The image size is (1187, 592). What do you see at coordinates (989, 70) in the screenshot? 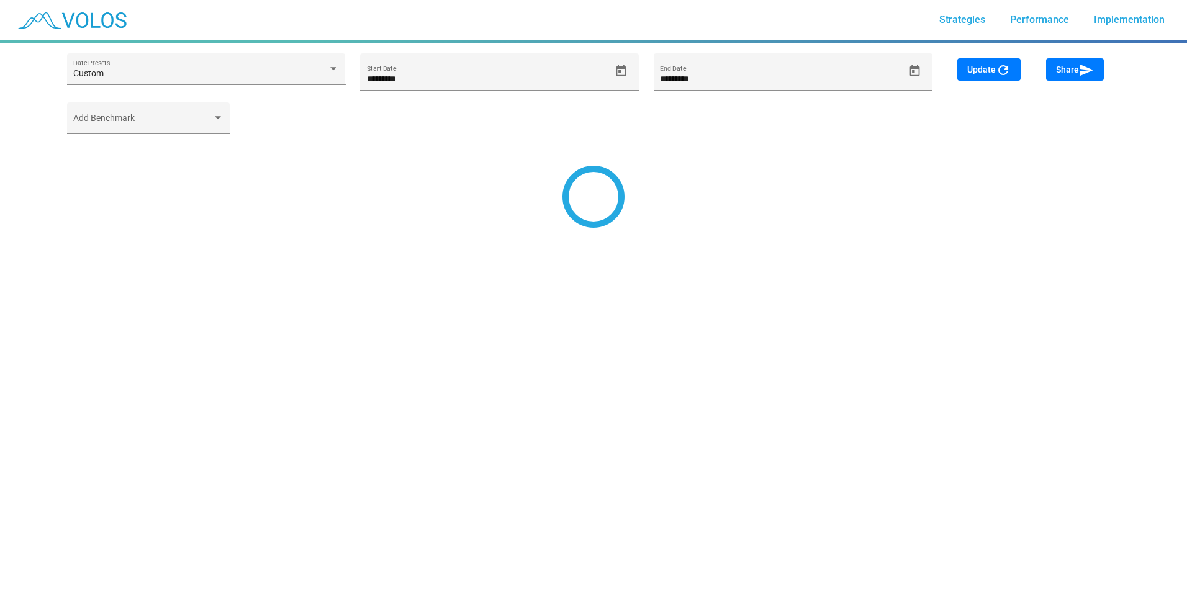
I see `span: Update` at bounding box center [989, 70].